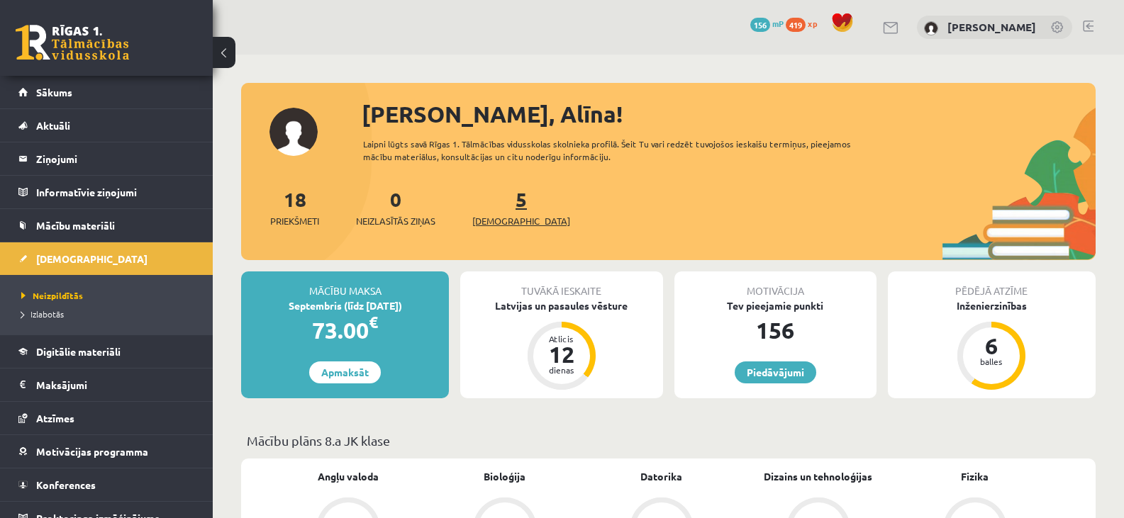 Image resolution: width=1124 pixels, height=518 pixels. Describe the element at coordinates (116, 192) in the screenshot. I see `legend: Informatīvie ziņojumi` at that location.